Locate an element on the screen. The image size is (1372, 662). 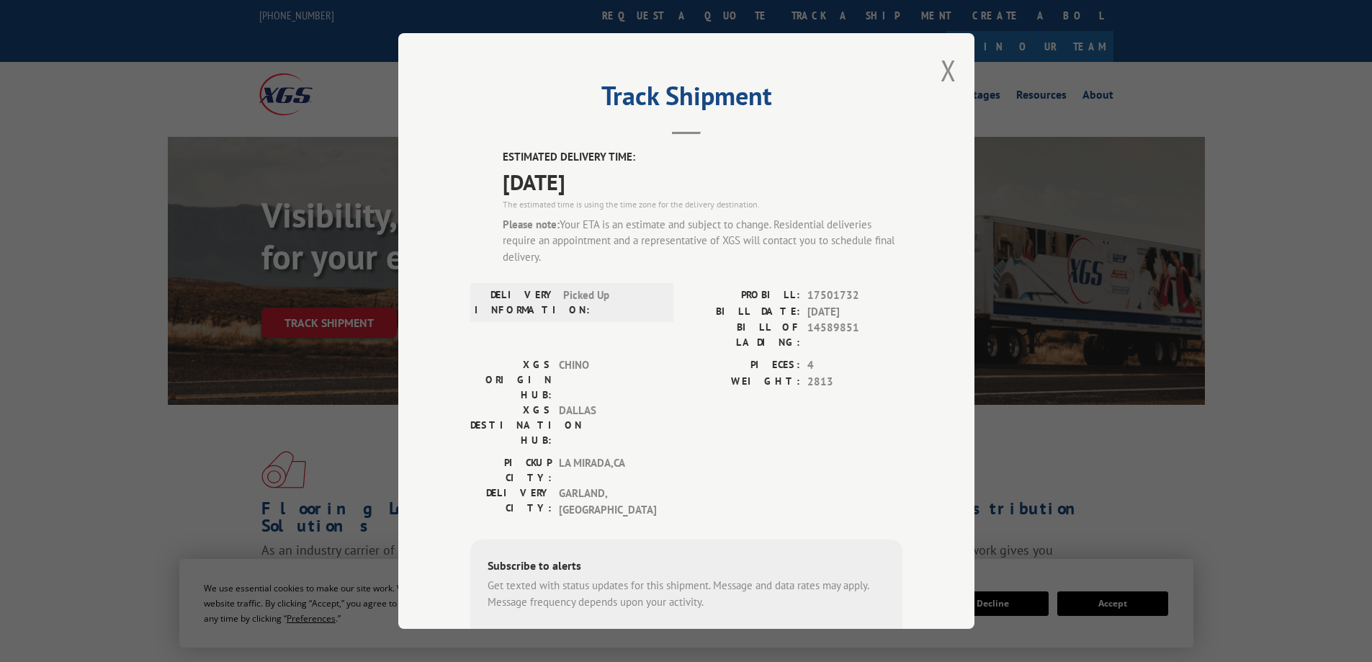
strong: Please note: is located at coordinates (531, 224).